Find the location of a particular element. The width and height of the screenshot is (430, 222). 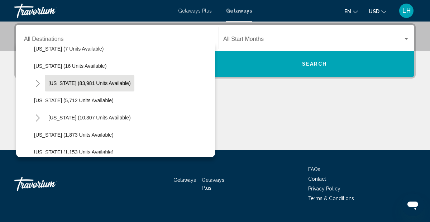

div: Search widget is located at coordinates (215, 51).